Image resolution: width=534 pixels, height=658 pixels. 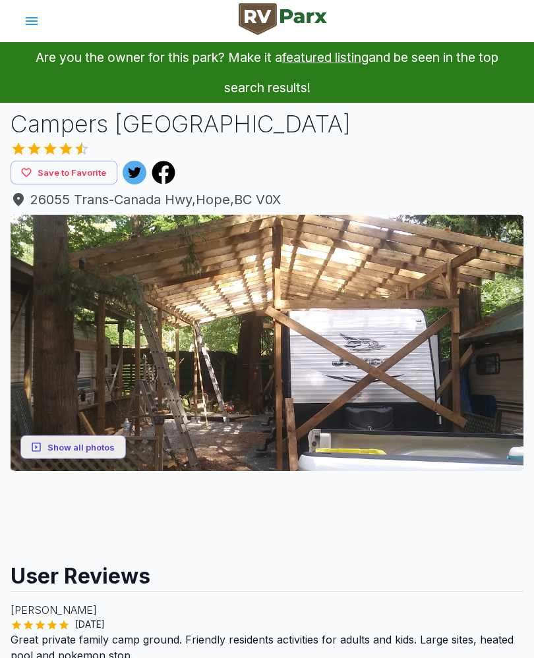 I want to click on h2: User Reviews, so click(x=267, y=571).